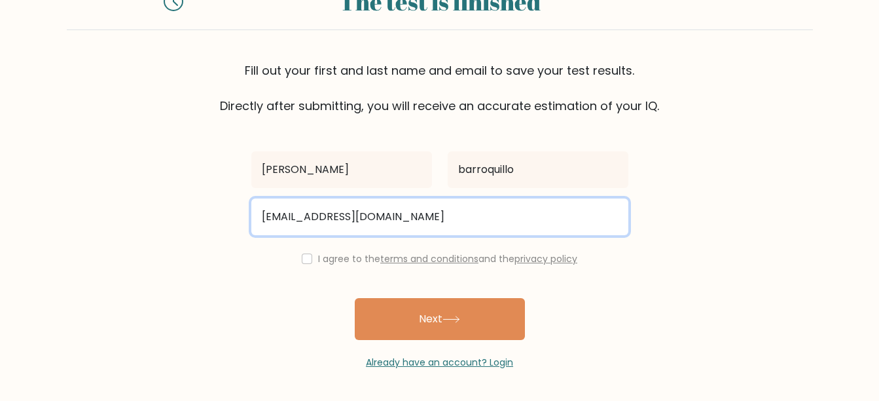  Describe the element at coordinates (439, 362) in the screenshot. I see `a: Already have an account? Login` at that location.